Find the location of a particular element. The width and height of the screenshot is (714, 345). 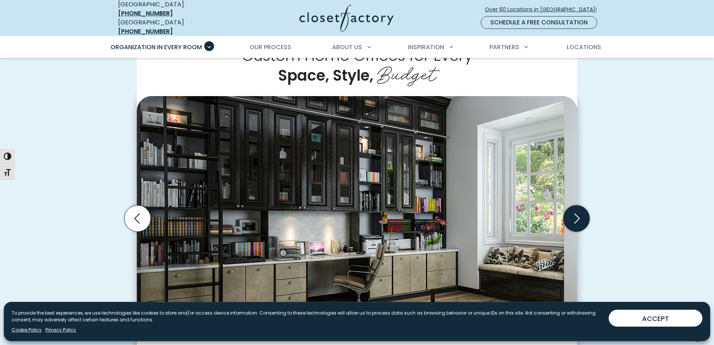

p: To provide the best experiences, we use technologies like cookies to store and/or access device i... is located at coordinates (307, 316).